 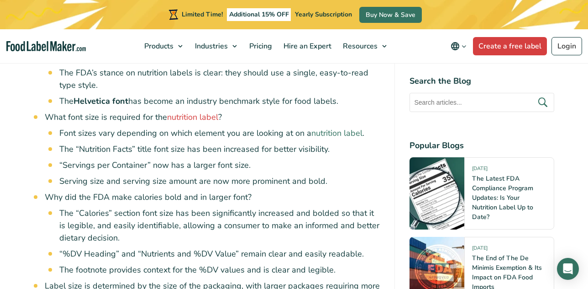 What do you see at coordinates (567, 46) in the screenshot?
I see `a: Login` at bounding box center [567, 46].